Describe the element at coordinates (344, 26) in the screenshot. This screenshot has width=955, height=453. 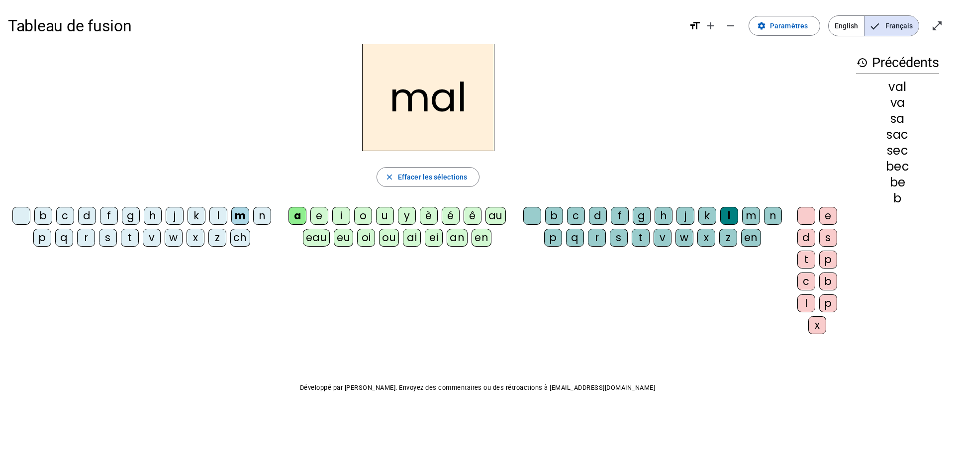
I see `h1: Tableau de fusion` at that location.